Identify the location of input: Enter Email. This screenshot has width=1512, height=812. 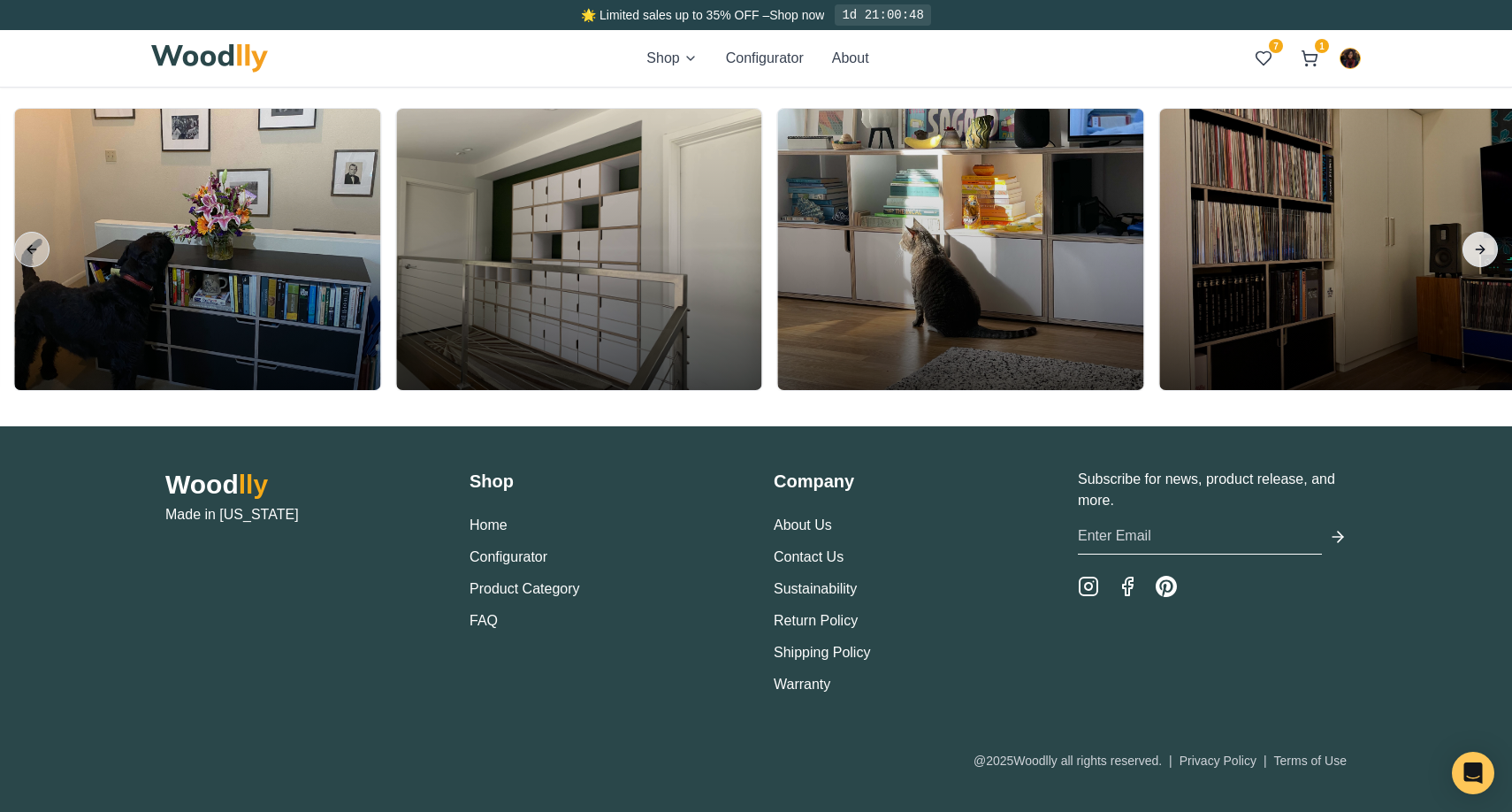
(1200, 536).